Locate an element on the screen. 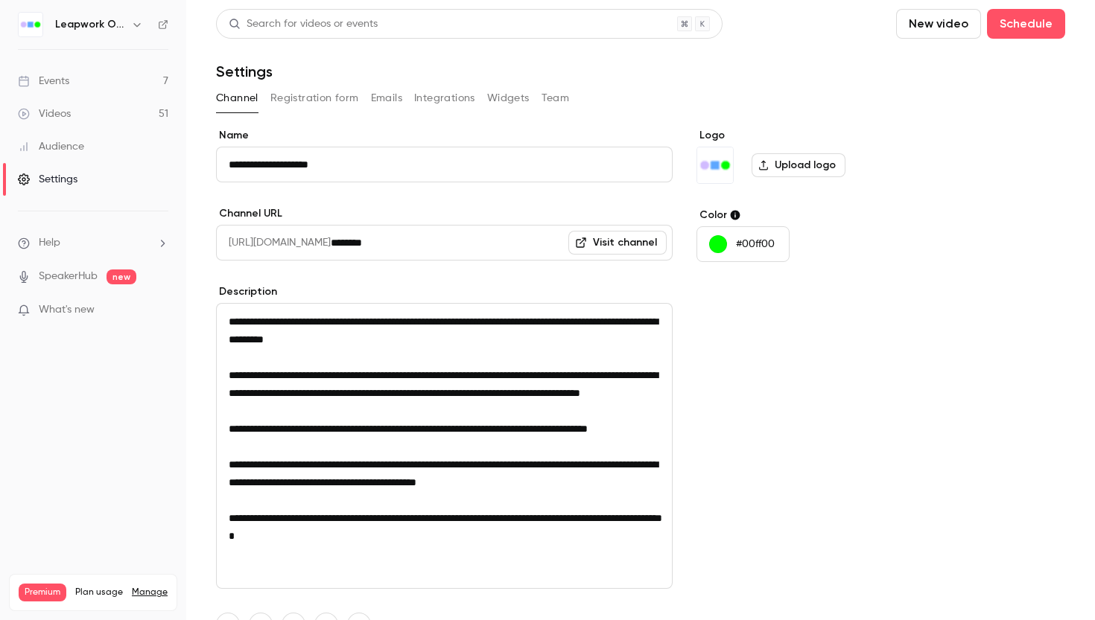  button: #00ff00 is located at coordinates (742, 244).